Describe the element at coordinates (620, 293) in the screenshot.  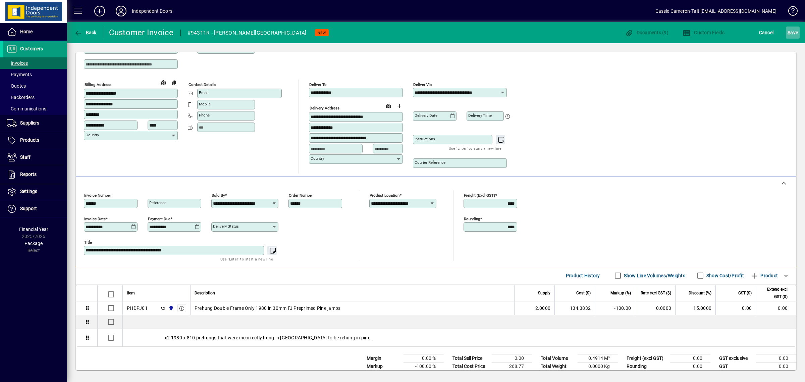
I see `span: Markup (%)` at that location.